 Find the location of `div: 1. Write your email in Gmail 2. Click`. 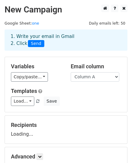

div: 1. Write your email in Gmail 2. Click is located at coordinates (66, 40).